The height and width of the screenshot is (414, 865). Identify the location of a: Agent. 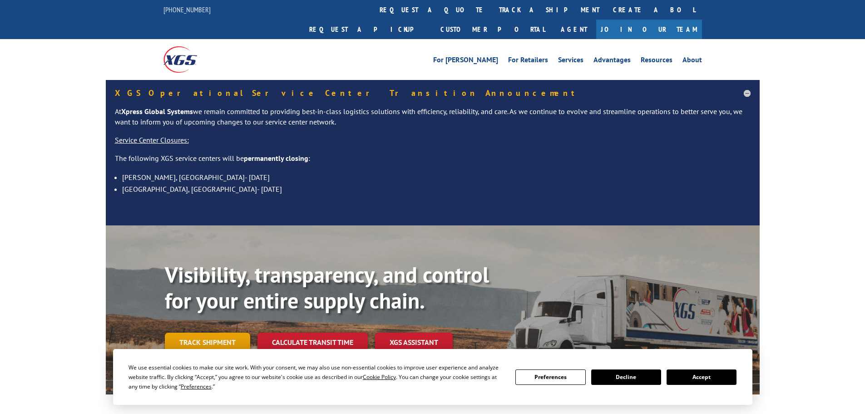
(574, 29).